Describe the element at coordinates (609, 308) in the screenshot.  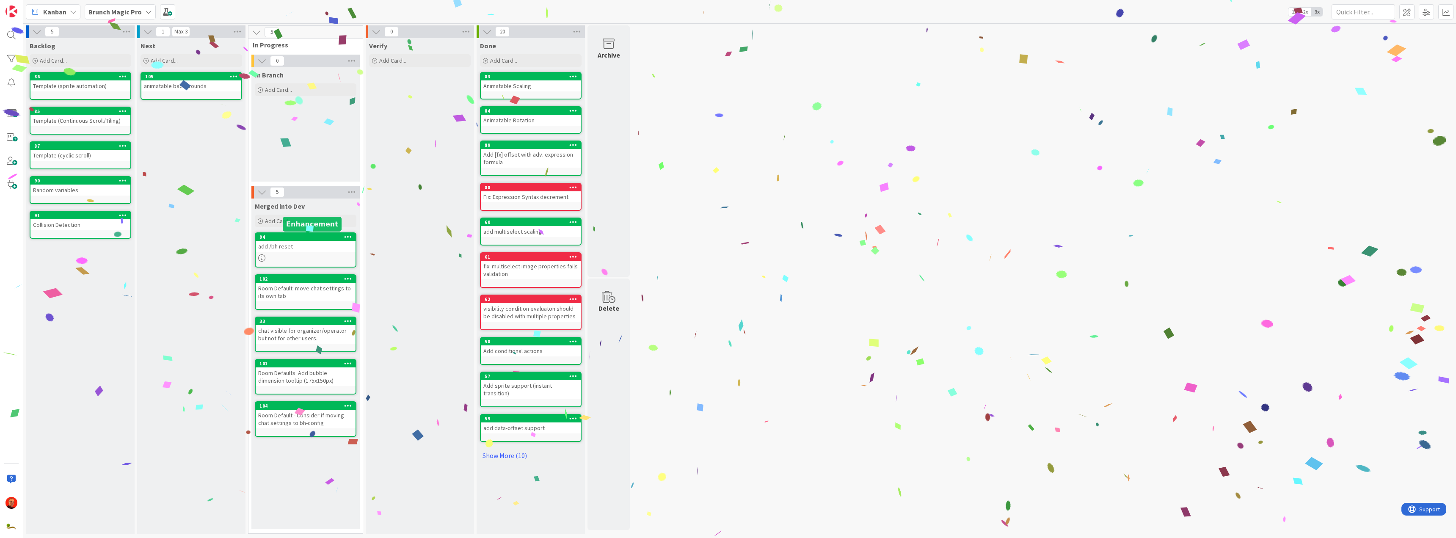
I see `div: Delete` at that location.